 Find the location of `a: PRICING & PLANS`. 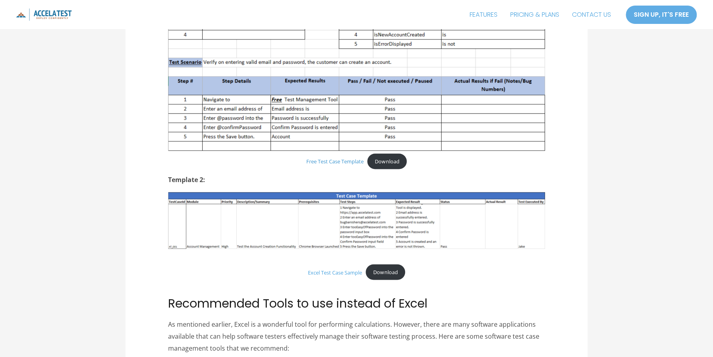

a: PRICING & PLANS is located at coordinates (534, 15).